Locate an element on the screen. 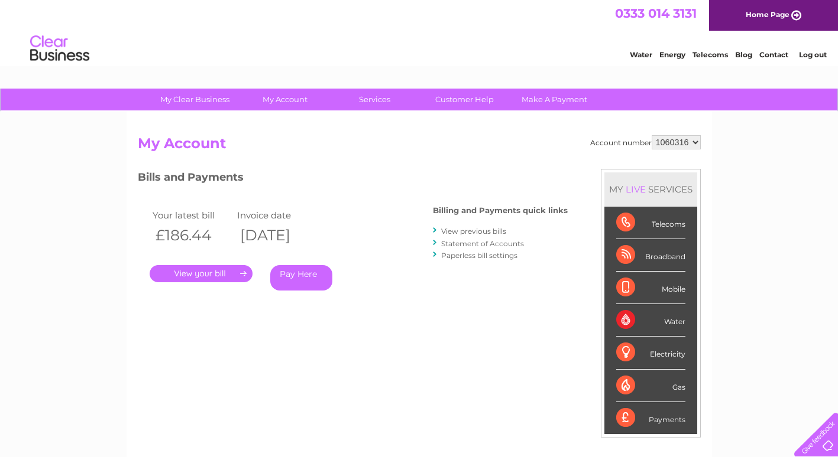  a: My Clear Business is located at coordinates (194, 99).